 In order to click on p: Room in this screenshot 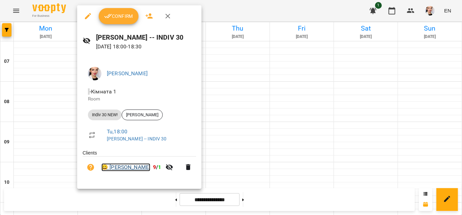, I will do `click(139, 99)`.